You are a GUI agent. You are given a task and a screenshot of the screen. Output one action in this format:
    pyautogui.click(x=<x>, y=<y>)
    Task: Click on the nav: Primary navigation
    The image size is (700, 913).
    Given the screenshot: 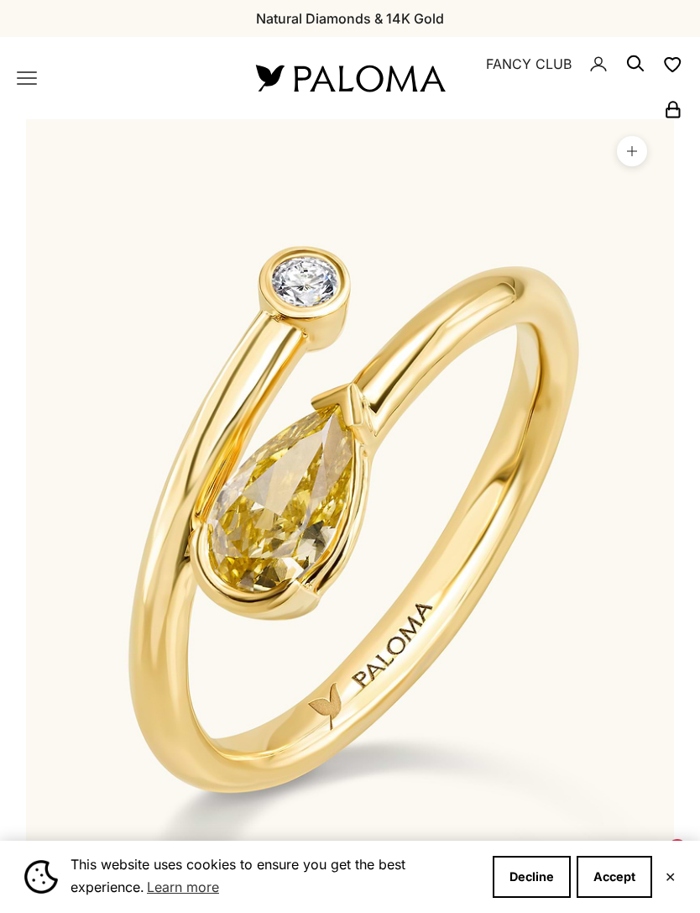 What is the action you would take?
    pyautogui.click(x=116, y=78)
    